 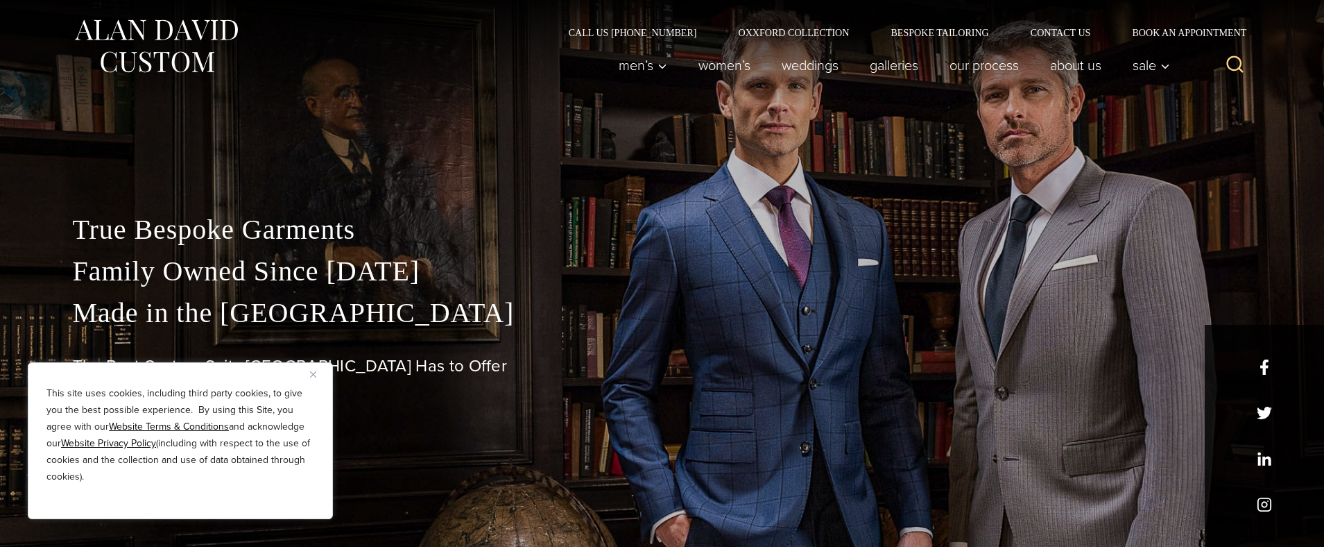 What do you see at coordinates (724, 65) in the screenshot?
I see `a: Women’s` at bounding box center [724, 65].